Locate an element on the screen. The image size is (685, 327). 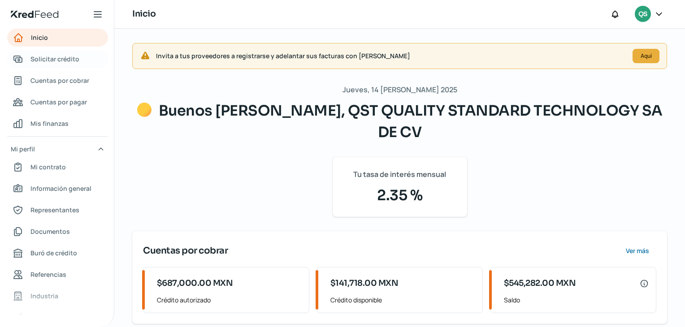
span: Crédito autorizado is located at coordinates (229, 300).